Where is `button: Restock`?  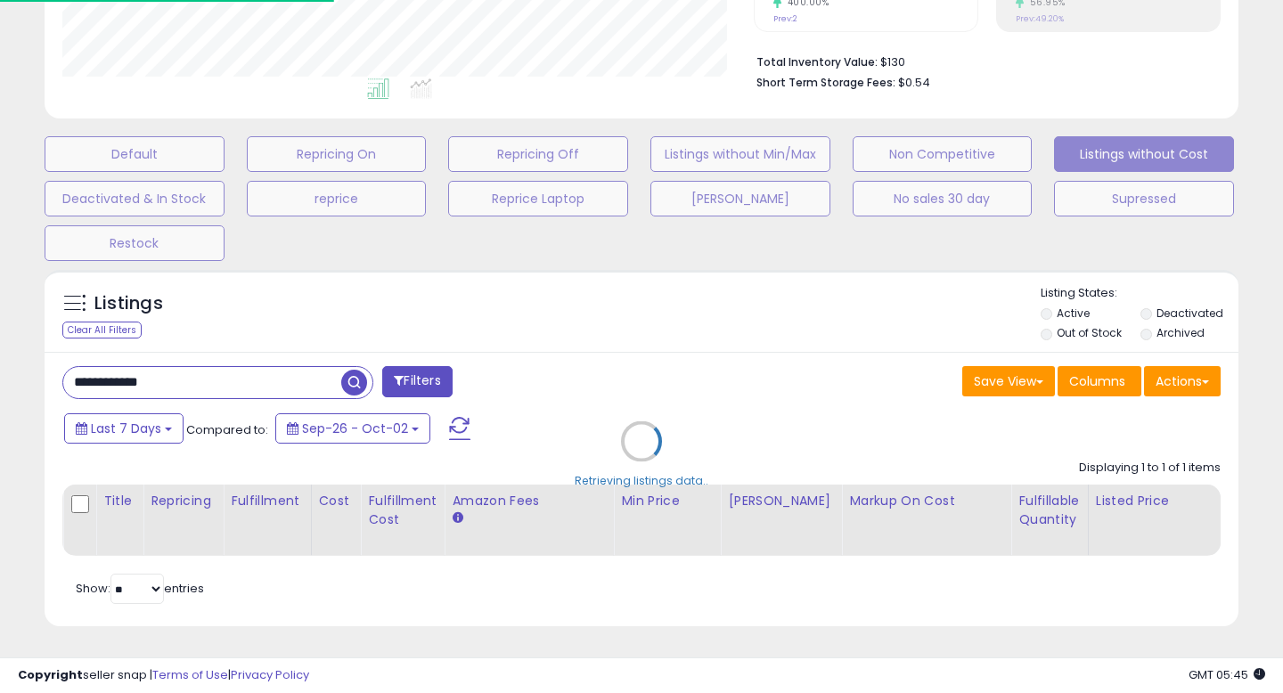
button: Restock is located at coordinates (135, 243).